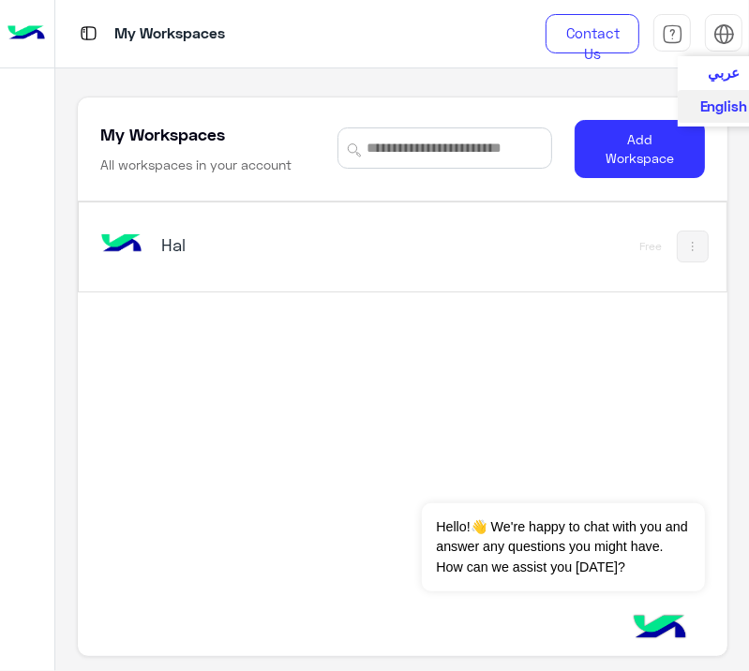 This screenshot has height=671, width=749. Describe the element at coordinates (724, 72) in the screenshot. I see `span: عربي` at that location.